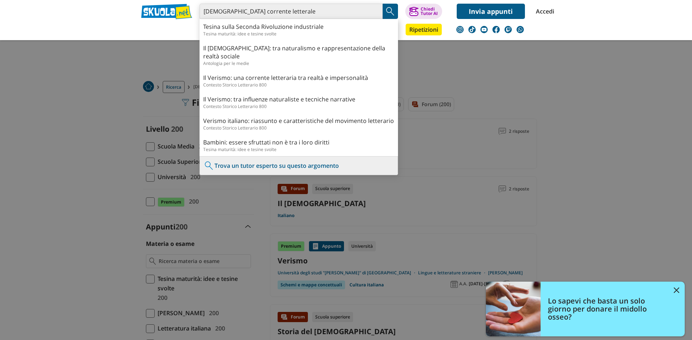  What do you see at coordinates (291, 11) in the screenshot?
I see `input: Cerca appunti, riassunti o versioni` at bounding box center [291, 11].